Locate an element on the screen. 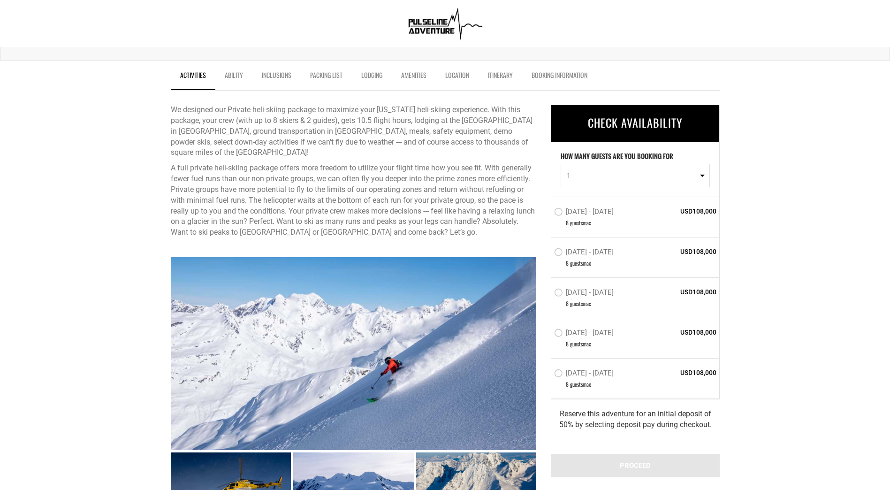 This screenshot has height=490, width=890. p: A full private heli-skiing package offers more freedom to utilize your flight time how you see fi... is located at coordinates (354, 200).